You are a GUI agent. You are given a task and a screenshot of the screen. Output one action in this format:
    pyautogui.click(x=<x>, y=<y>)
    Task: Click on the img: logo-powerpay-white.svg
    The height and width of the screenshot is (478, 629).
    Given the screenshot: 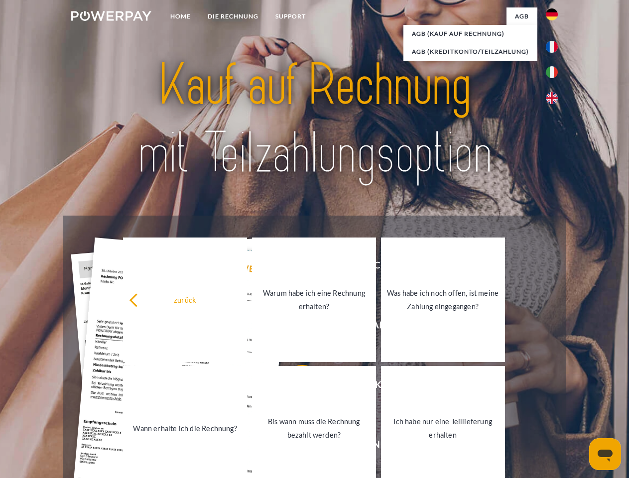 What is the action you would take?
    pyautogui.click(x=111, y=16)
    